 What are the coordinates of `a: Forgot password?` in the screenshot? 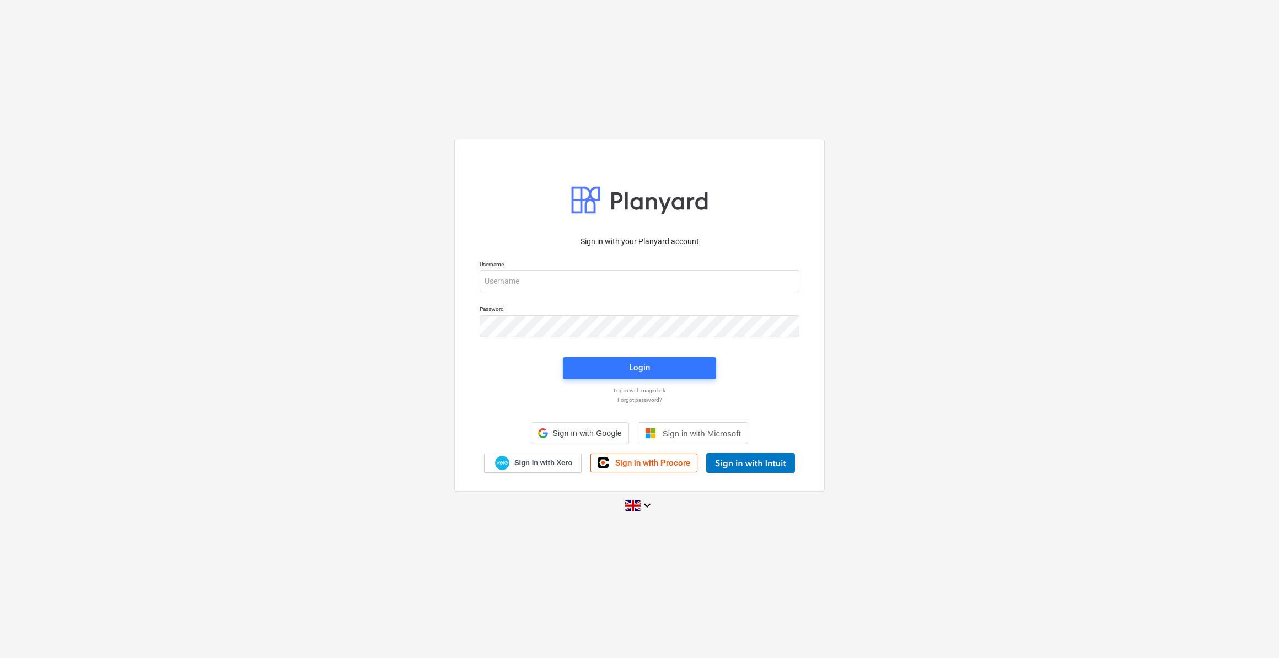 It's located at (639, 400).